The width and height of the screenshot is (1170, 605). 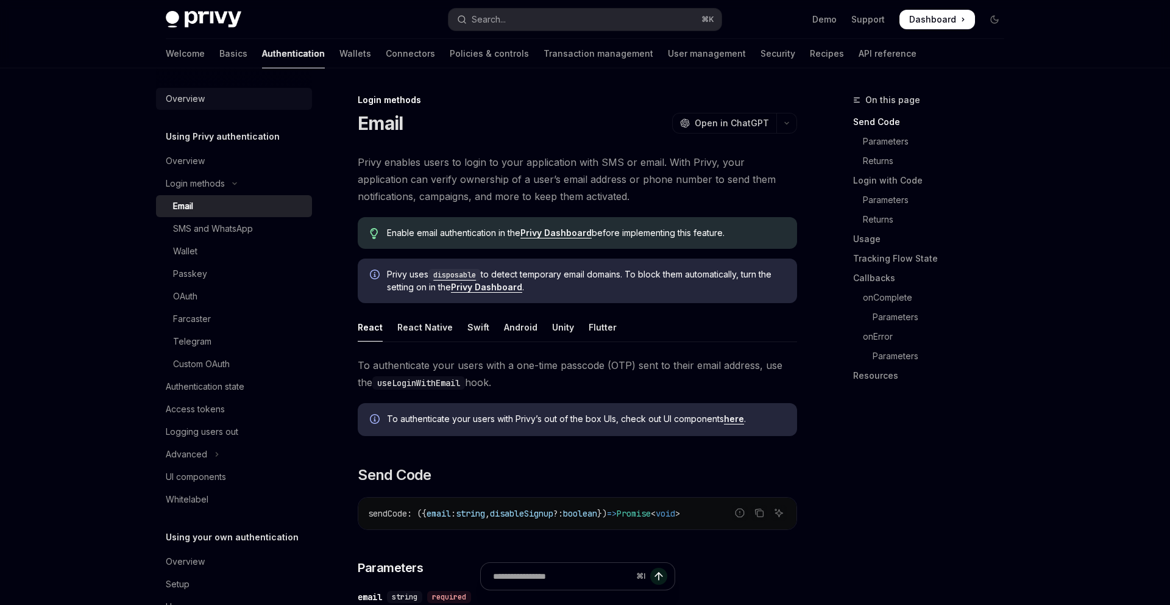 I want to click on a: disposable, so click(x=455, y=274).